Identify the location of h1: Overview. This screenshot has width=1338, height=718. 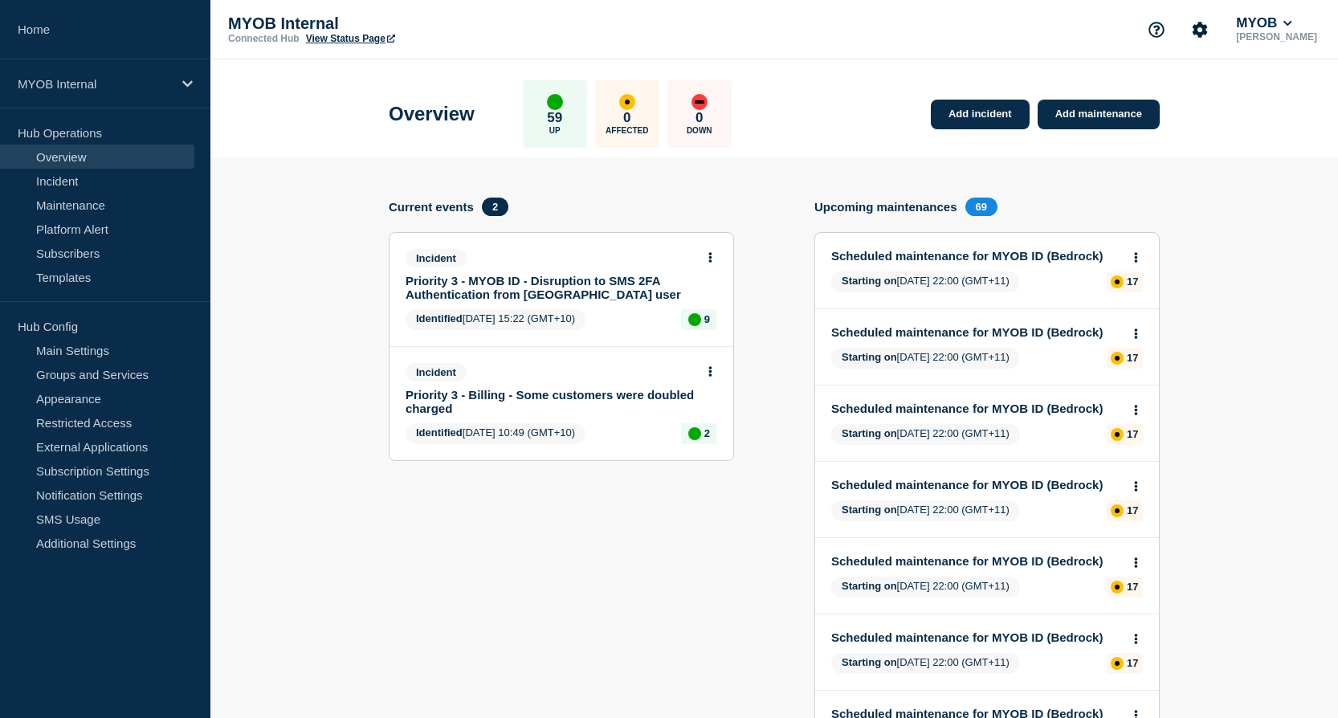
(431, 114).